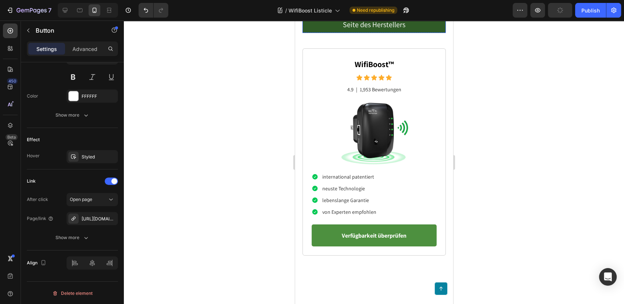 The width and height of the screenshot is (624, 304). What do you see at coordinates (72, 294) in the screenshot?
I see `button: Delete element` at bounding box center [72, 294].